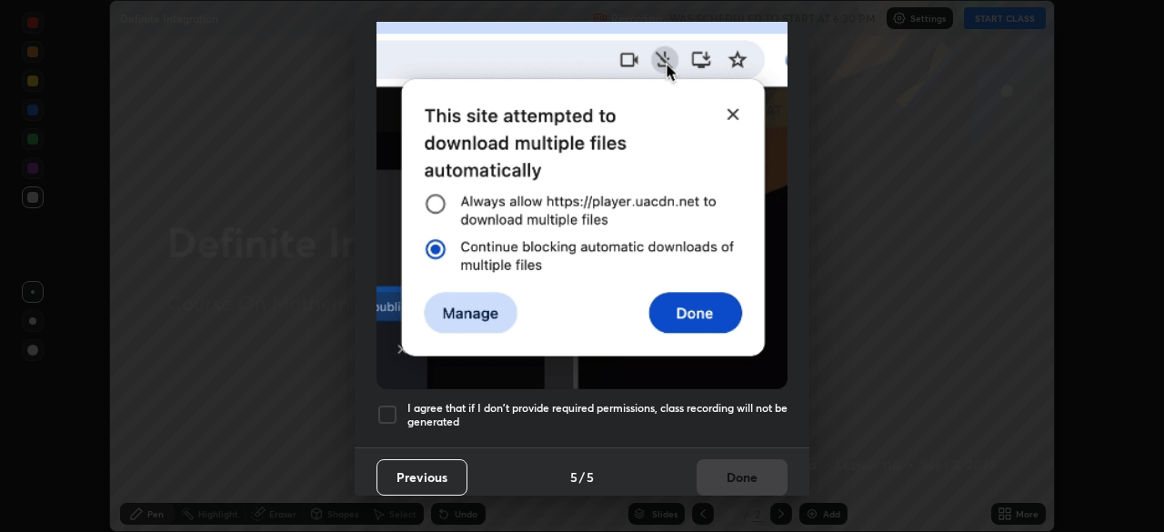  What do you see at coordinates (597, 415) in the screenshot?
I see `h5: I agree that if I don't provide required permissions, class recording will not be generated` at bounding box center [597, 415].